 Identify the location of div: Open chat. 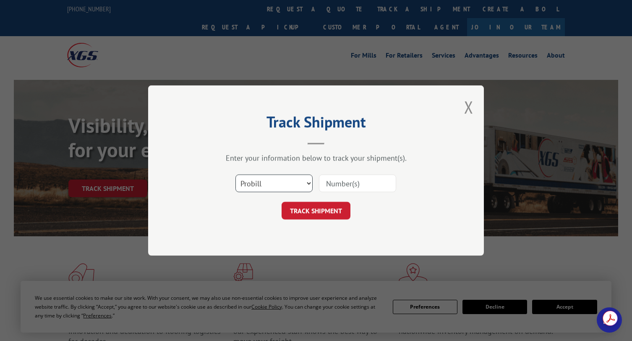
(610, 320).